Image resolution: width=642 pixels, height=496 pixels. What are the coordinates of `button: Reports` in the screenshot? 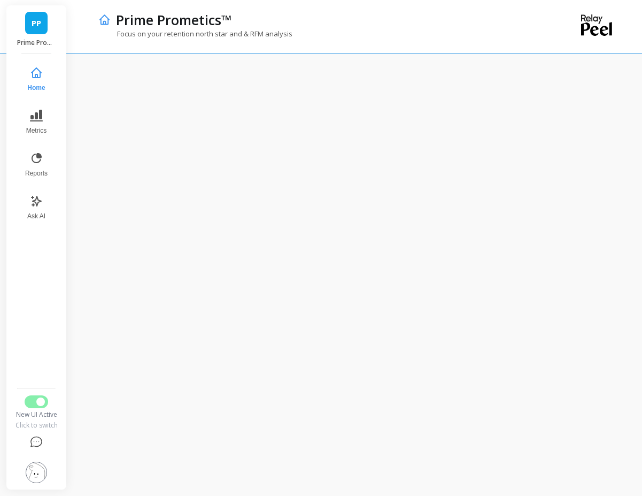 It's located at (36, 165).